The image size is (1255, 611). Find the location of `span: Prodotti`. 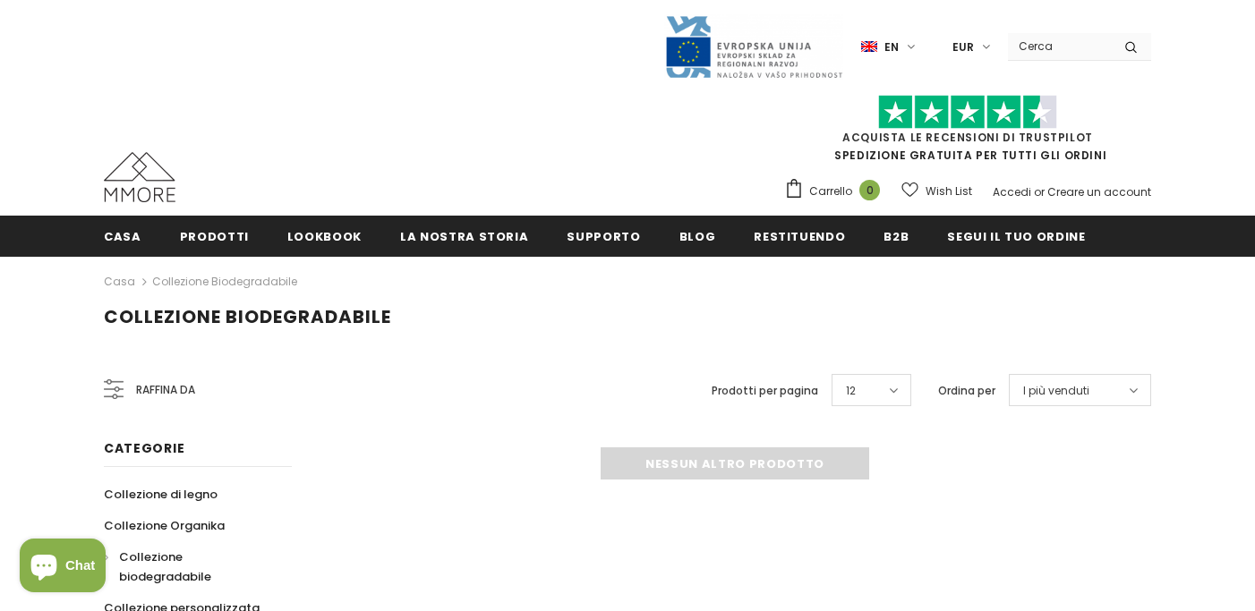

span: Prodotti is located at coordinates (214, 236).